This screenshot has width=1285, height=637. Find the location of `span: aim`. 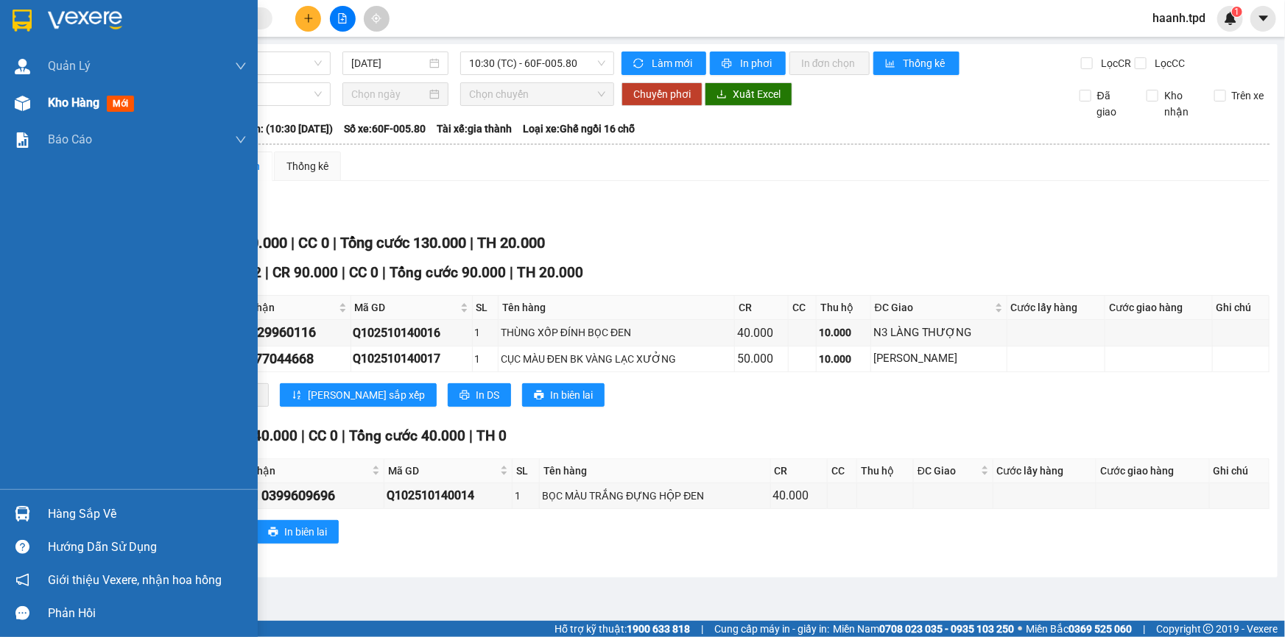

span: aim is located at coordinates (376, 18).